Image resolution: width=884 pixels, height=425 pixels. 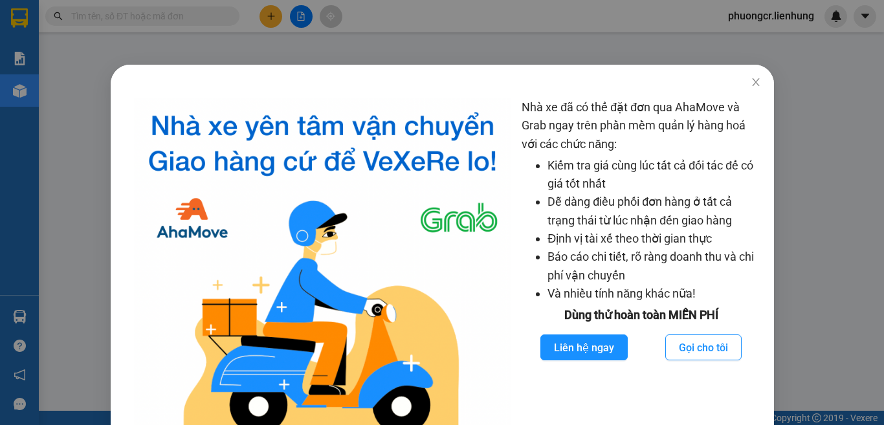 I want to click on button: Liên hệ ngay, so click(x=584, y=348).